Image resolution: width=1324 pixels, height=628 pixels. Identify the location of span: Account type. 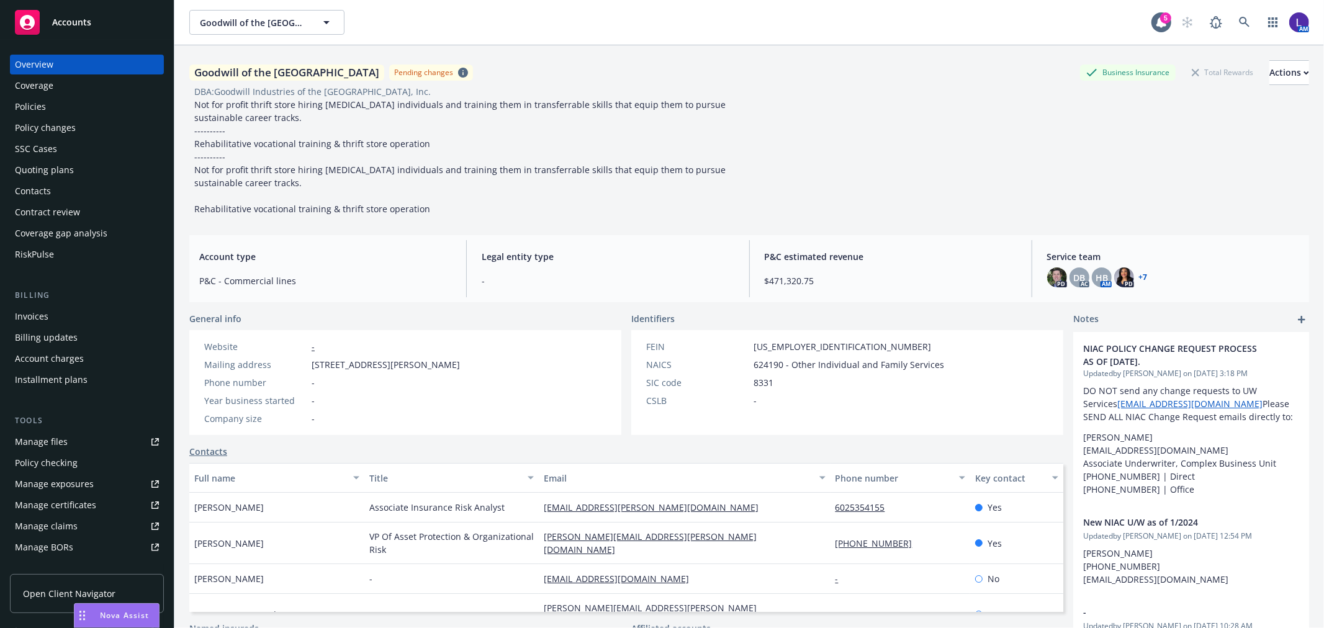
(325, 256).